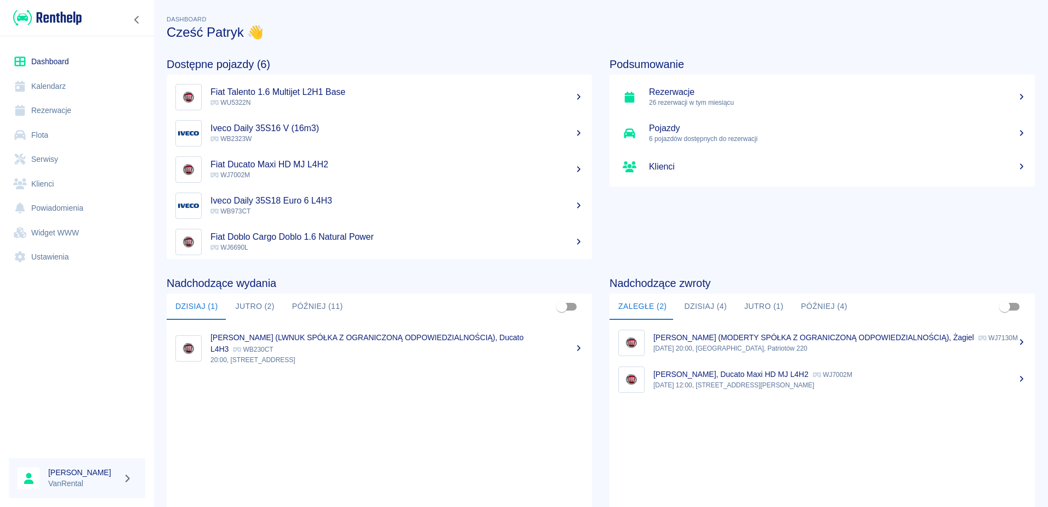 The image size is (1048, 507). What do you see at coordinates (838, 128) in the screenshot?
I see `h5: Pojazdy` at bounding box center [838, 128].